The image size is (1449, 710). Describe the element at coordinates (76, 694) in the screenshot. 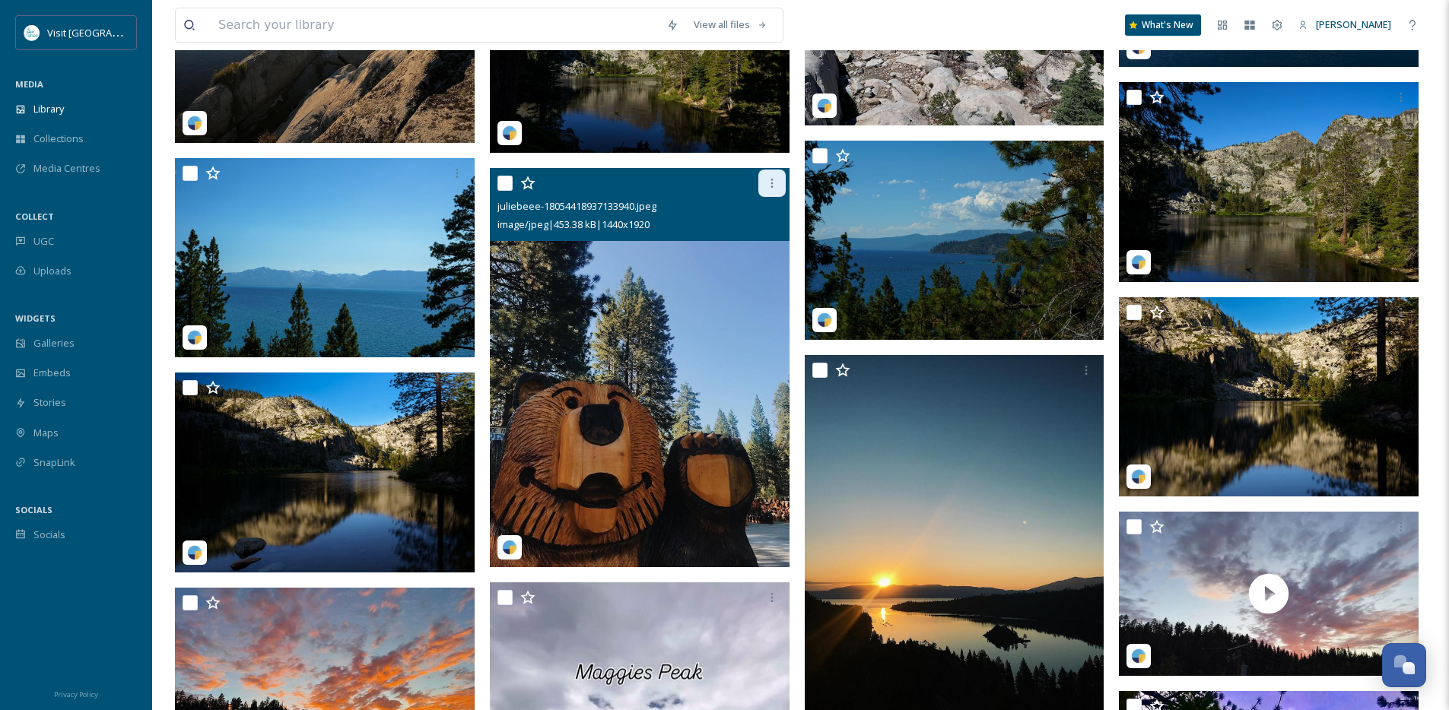

I see `a: Privacy Policy` at that location.